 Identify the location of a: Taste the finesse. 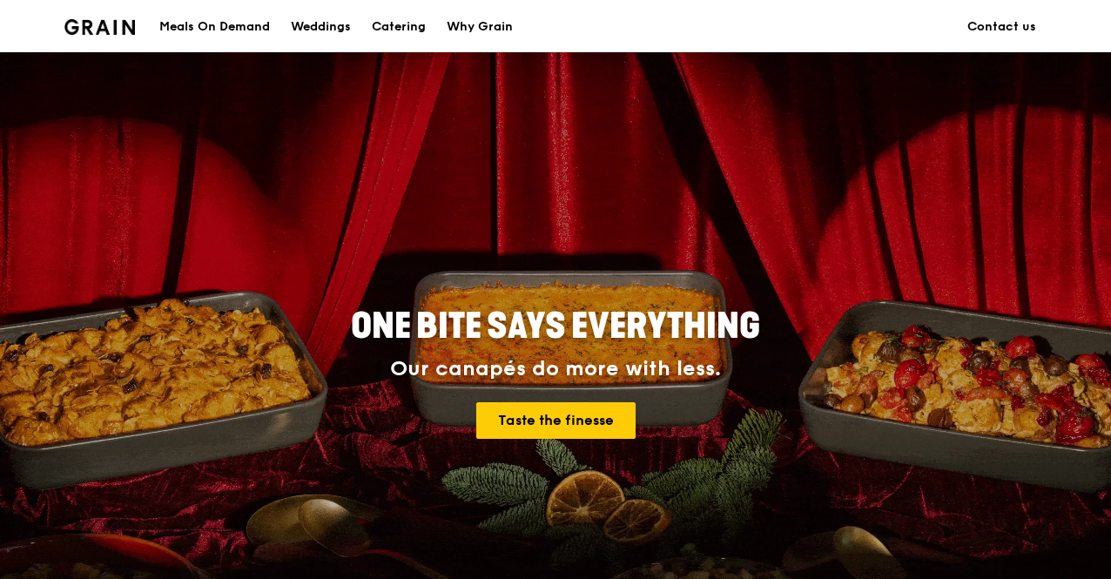
(555, 420).